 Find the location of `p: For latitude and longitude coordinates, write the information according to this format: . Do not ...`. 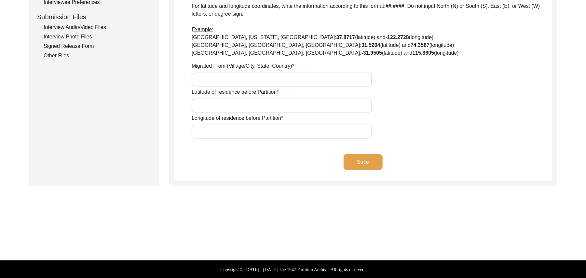

p: For latitude and longitude coordinates, write the information according to this format: . Do not ... is located at coordinates (372, 30).